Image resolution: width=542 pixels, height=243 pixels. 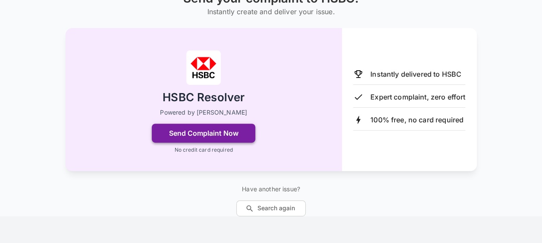 I want to click on p: Instantly delivered to HSBC, so click(x=415, y=74).